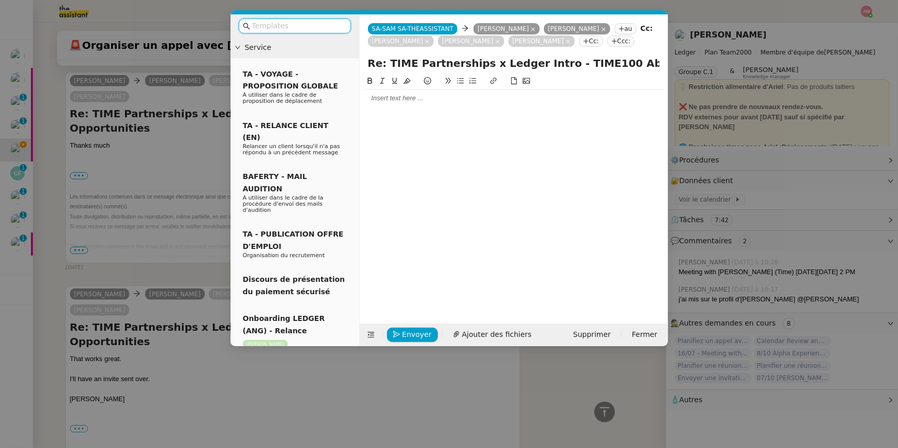 The image size is (898, 448). What do you see at coordinates (417, 334) in the screenshot?
I see `span: Envoyer` at bounding box center [417, 334].